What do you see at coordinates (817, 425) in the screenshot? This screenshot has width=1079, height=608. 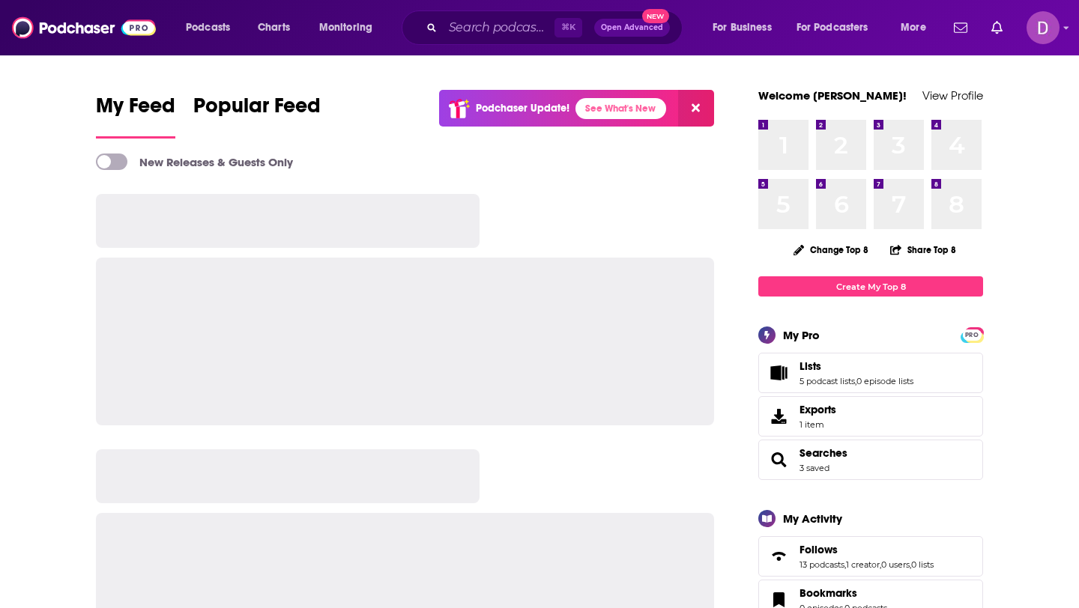 I see `span: 1 item` at bounding box center [817, 425].